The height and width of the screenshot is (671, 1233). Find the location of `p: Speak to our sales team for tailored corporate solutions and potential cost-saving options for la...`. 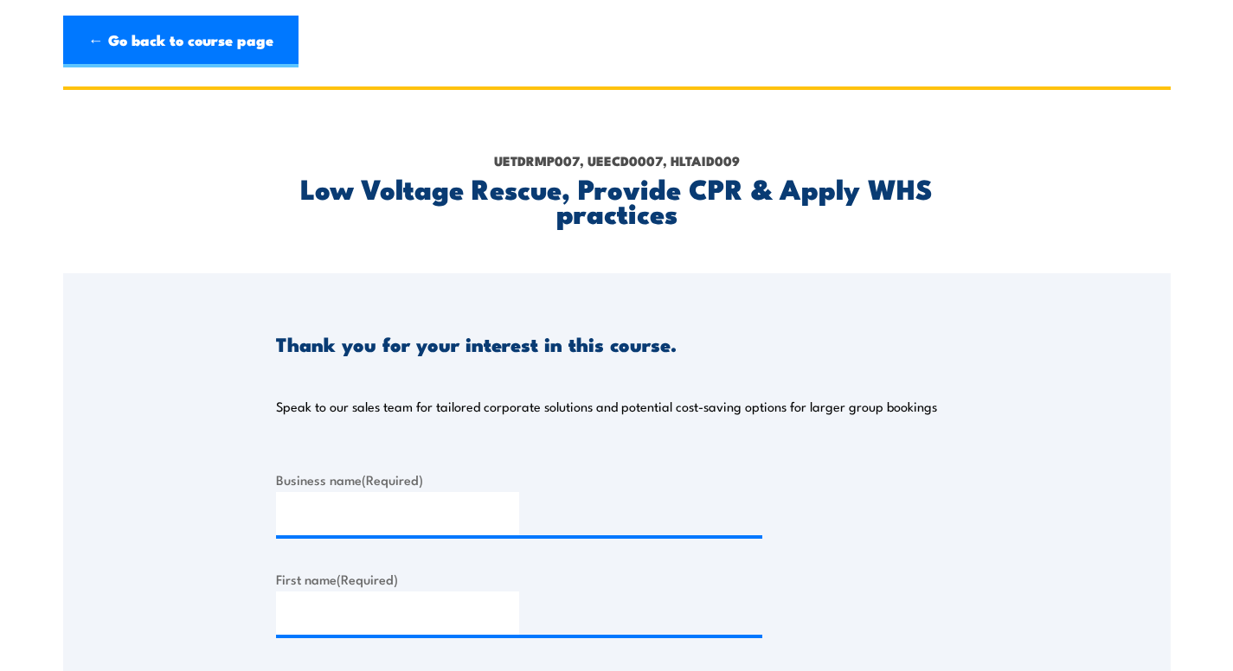

p: Speak to our sales team for tailored corporate solutions and potential cost-saving options for la... is located at coordinates (607, 407).